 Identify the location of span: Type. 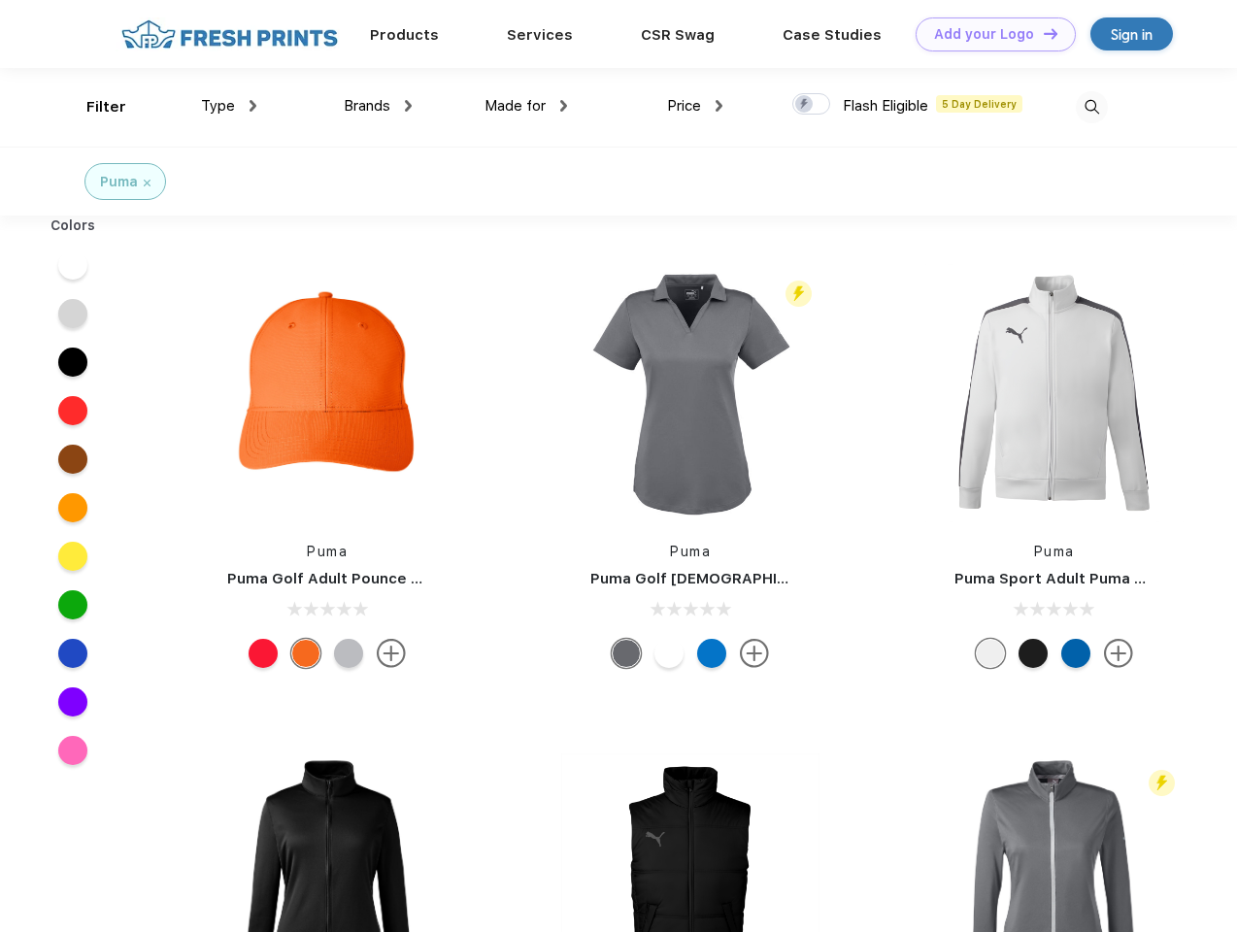
(218, 106).